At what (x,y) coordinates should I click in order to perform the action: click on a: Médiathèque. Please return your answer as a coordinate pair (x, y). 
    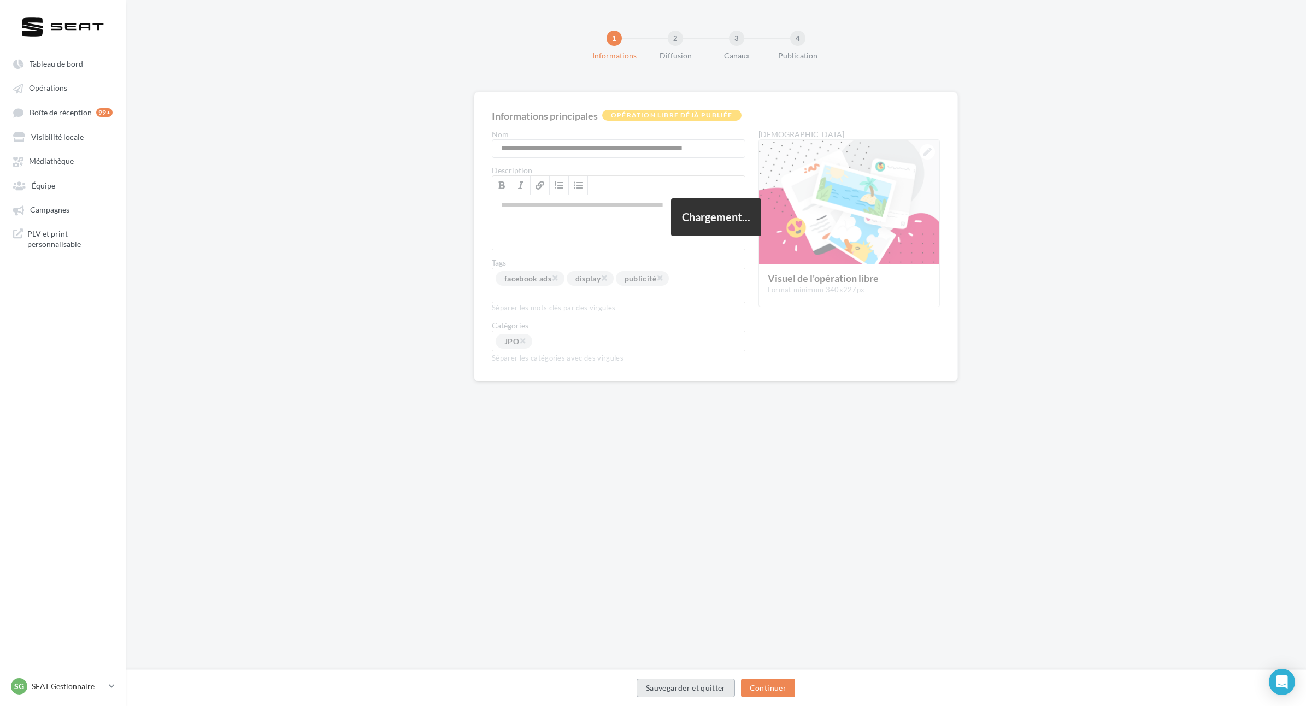
    Looking at the image, I should click on (63, 161).